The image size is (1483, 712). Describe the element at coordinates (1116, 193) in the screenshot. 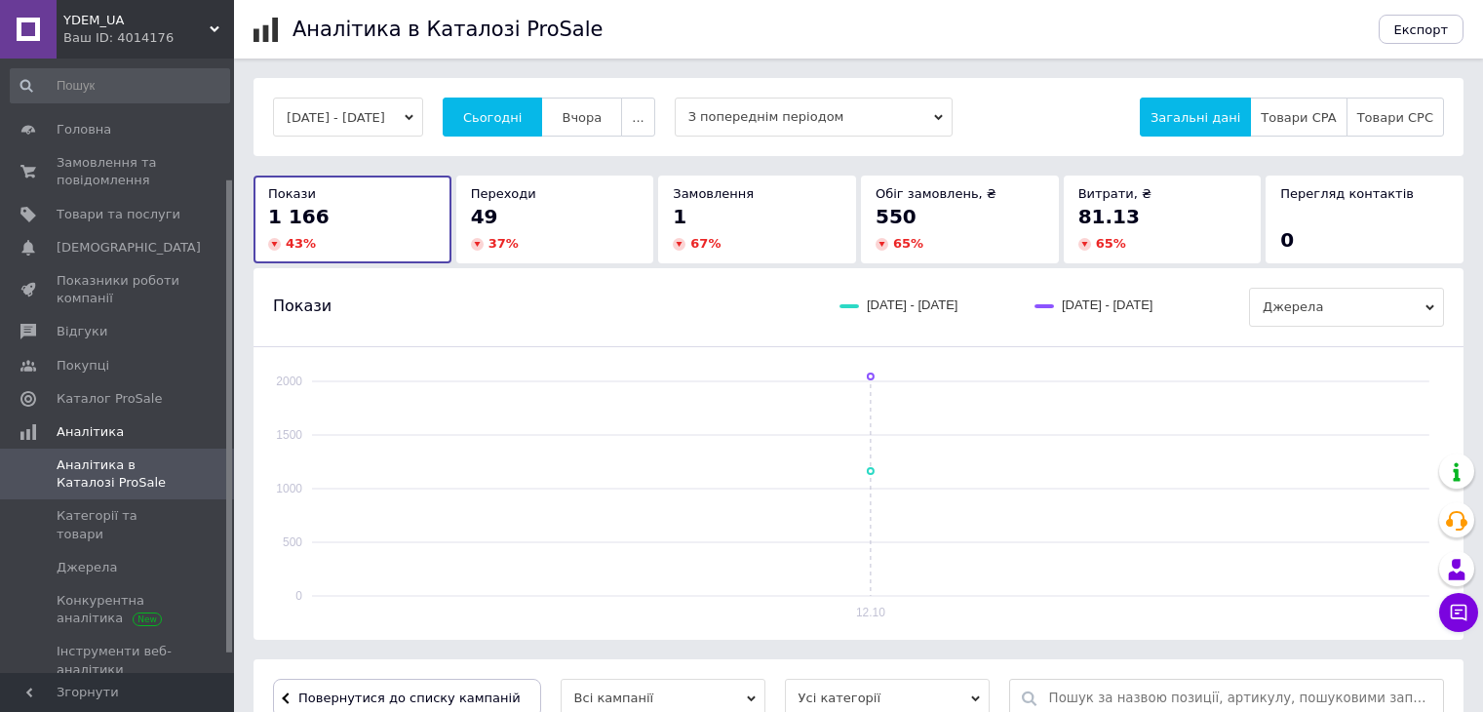

I see `span: Витрати, ₴` at that location.